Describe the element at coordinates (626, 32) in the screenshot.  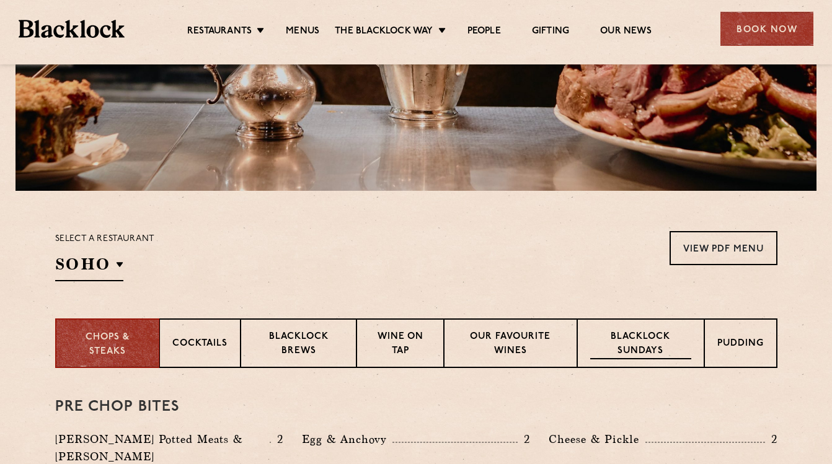
I see `a: Our News` at that location.